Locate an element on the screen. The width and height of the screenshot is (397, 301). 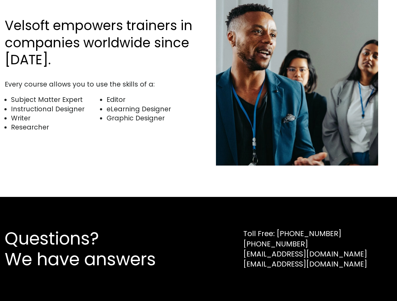
div: Every course allows you to use the skills of a: is located at coordinates (100, 84).